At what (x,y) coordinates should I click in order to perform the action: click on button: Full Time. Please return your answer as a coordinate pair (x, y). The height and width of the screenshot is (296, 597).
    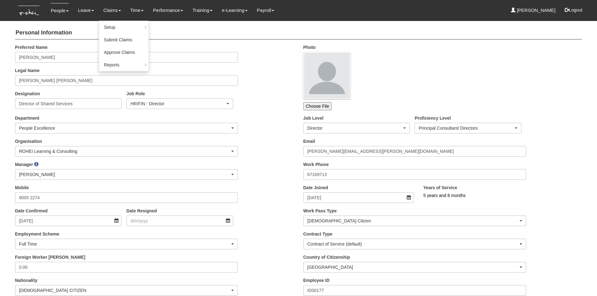
    Looking at the image, I should click on (127, 244).